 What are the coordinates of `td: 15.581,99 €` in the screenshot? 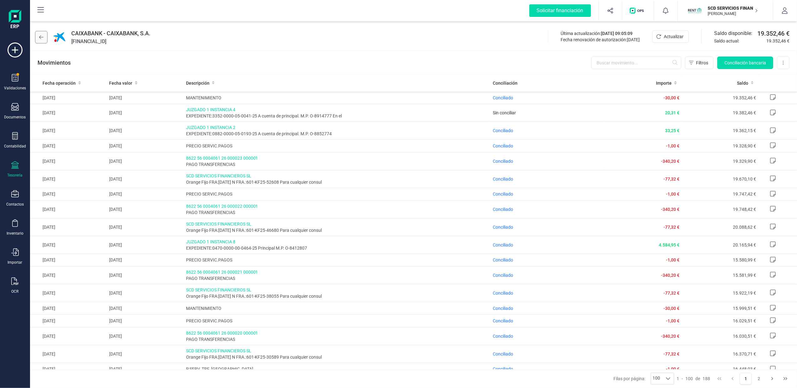 It's located at (720, 275).